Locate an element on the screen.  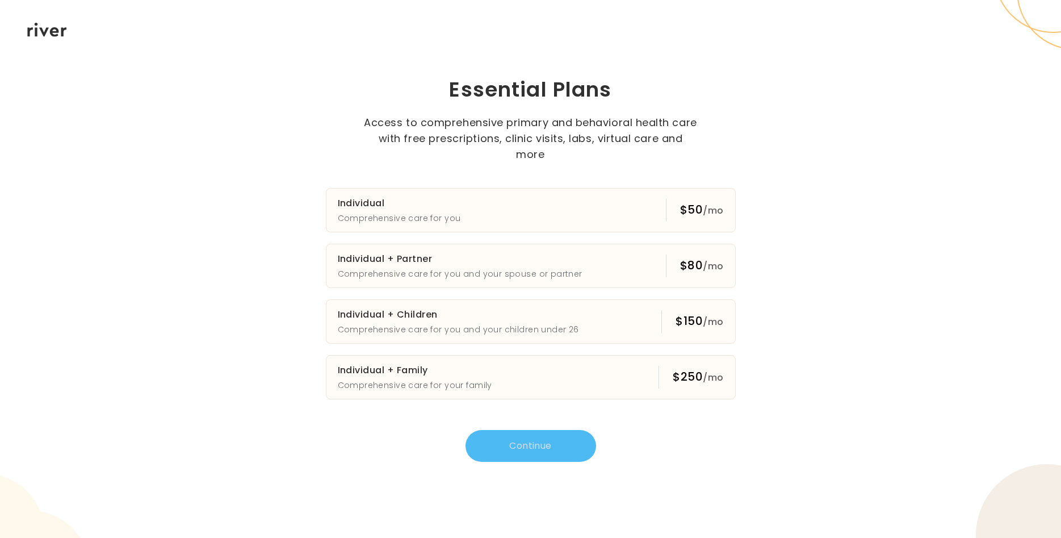
h3: Individual + Children is located at coordinates (458, 315).